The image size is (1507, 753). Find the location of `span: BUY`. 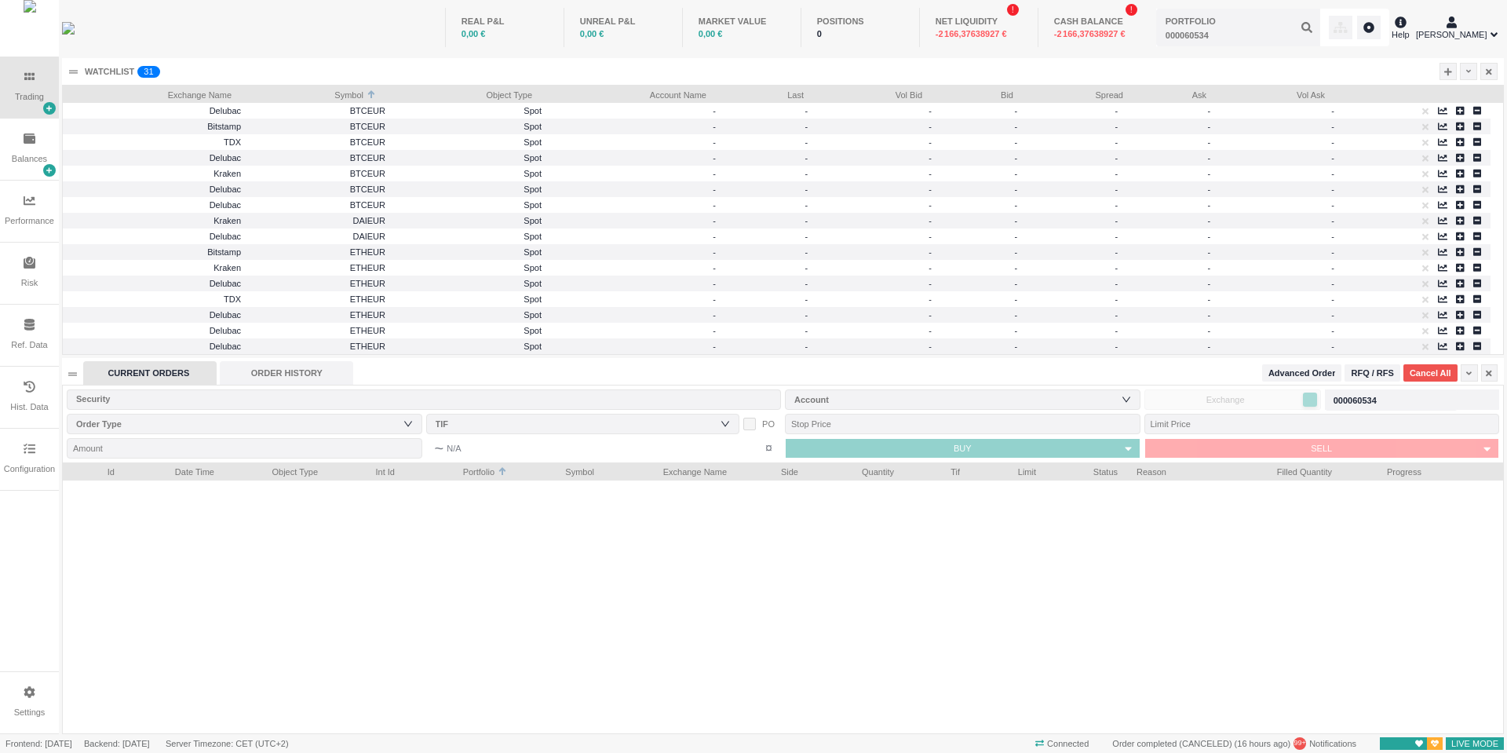

span: BUY is located at coordinates (962, 448).